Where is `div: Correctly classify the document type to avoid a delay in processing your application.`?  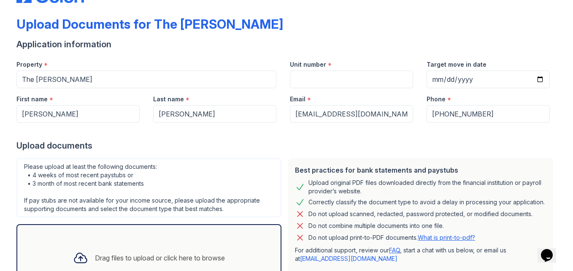 div: Correctly classify the document type to avoid a delay in processing your application. is located at coordinates (426, 202).